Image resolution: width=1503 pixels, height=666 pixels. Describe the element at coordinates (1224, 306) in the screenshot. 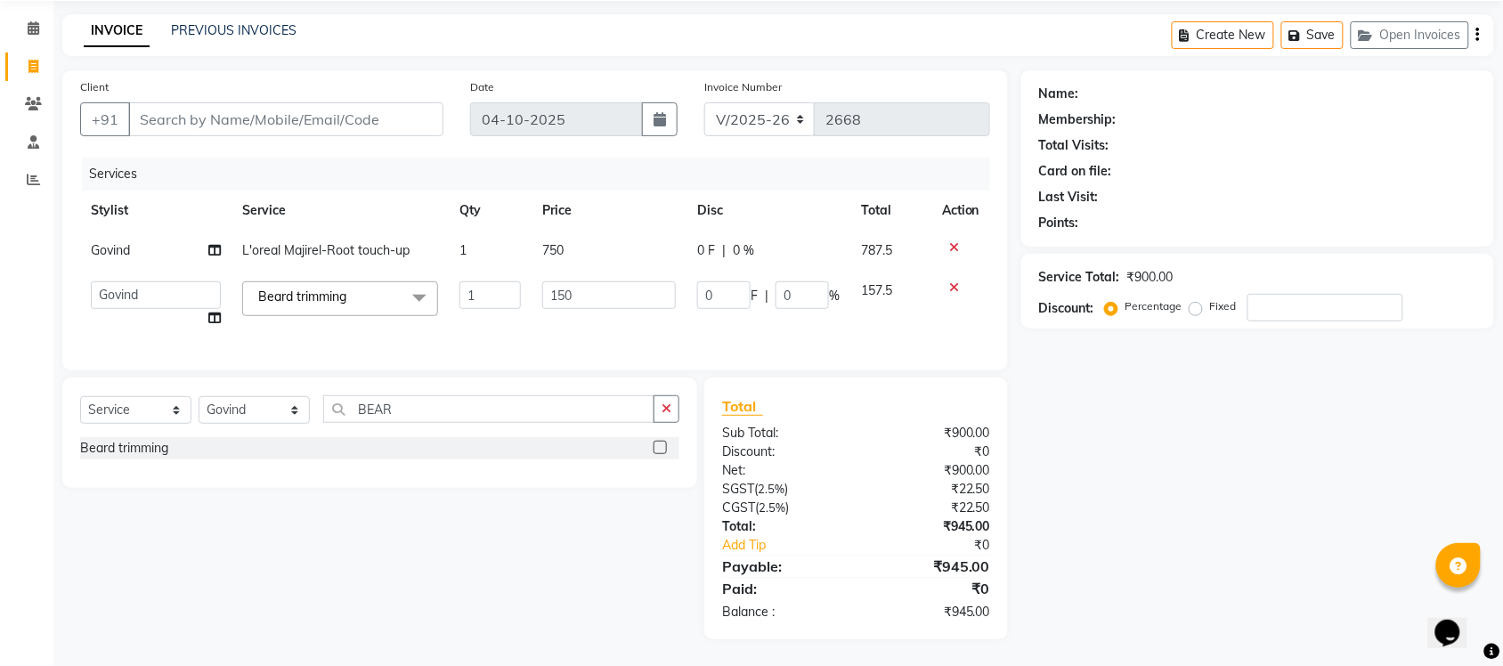

I see `label: Fixed` at that location.